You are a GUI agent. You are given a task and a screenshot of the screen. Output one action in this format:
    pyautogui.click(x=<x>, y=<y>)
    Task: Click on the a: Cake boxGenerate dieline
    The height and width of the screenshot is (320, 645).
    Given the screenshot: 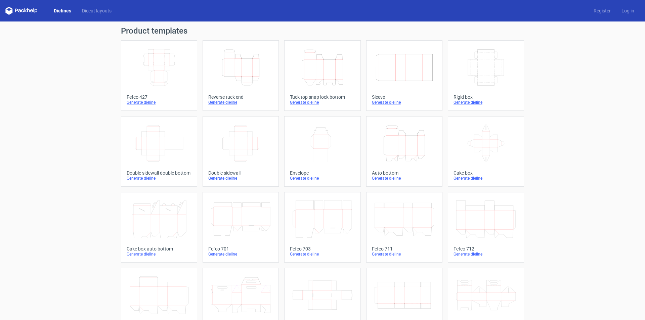 What is the action you would take?
    pyautogui.click(x=486, y=152)
    